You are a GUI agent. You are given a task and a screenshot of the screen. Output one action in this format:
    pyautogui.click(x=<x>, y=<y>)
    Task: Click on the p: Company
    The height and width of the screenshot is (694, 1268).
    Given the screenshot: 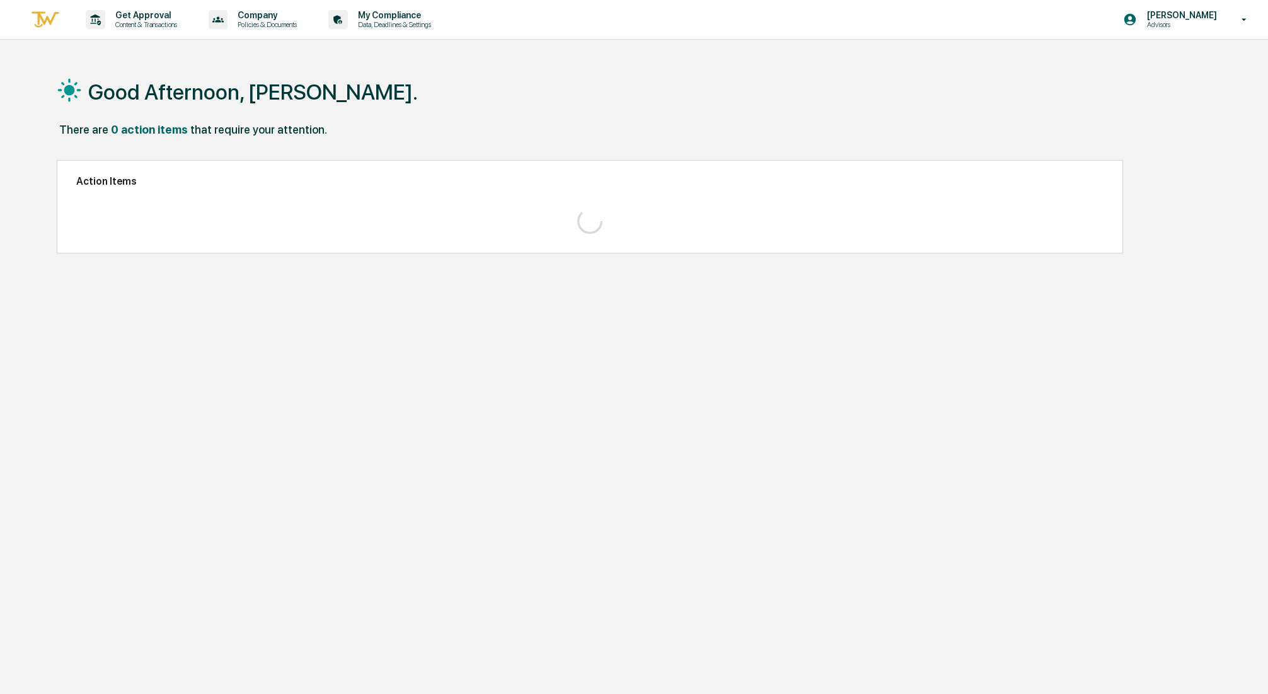 What is the action you would take?
    pyautogui.click(x=265, y=15)
    